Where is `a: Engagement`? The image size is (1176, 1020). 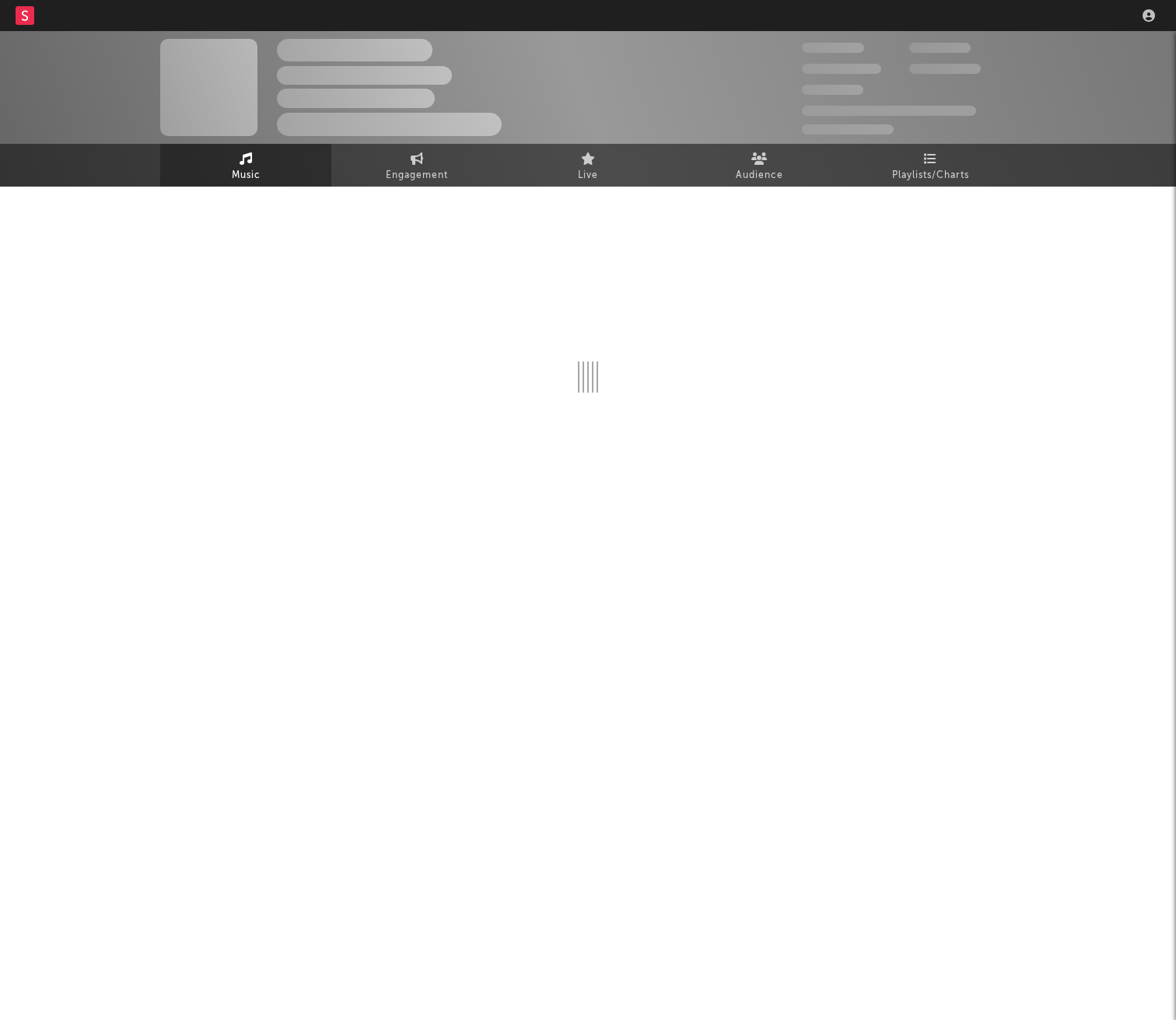 a: Engagement is located at coordinates (416, 165).